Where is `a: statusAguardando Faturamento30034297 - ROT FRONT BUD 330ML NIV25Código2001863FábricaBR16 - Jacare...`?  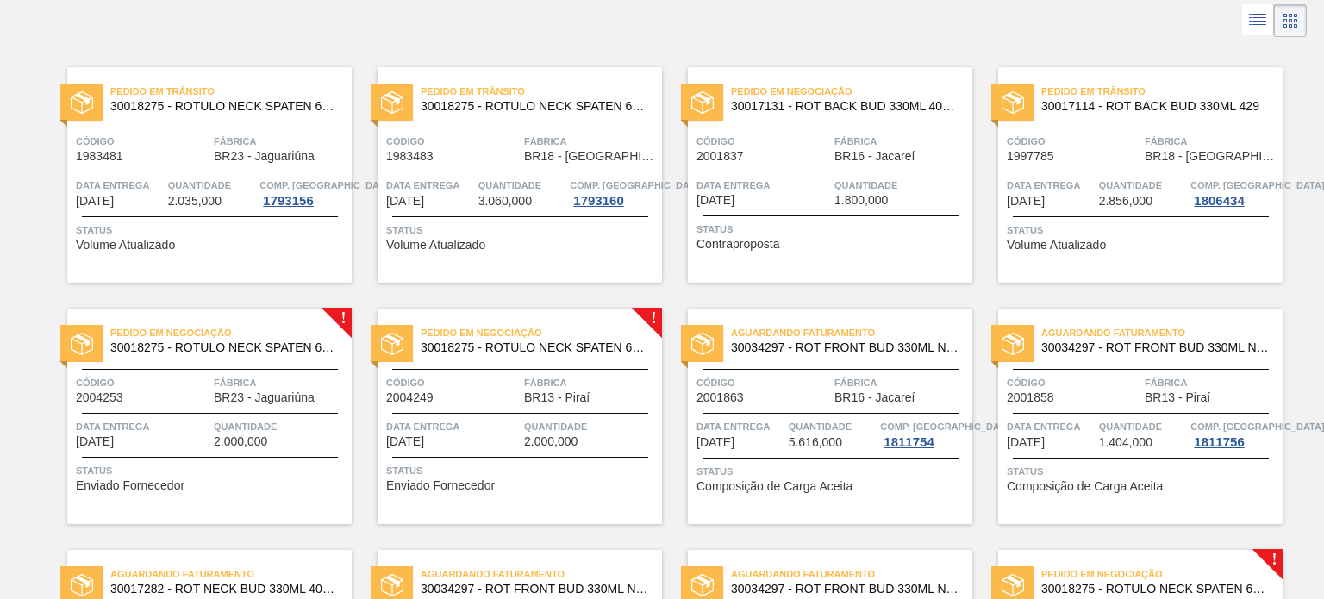
a: statusAguardando Faturamento30034297 - ROT FRONT BUD 330ML NIV25Código2001863FábricaBR16 - Jacare... is located at coordinates (817, 416).